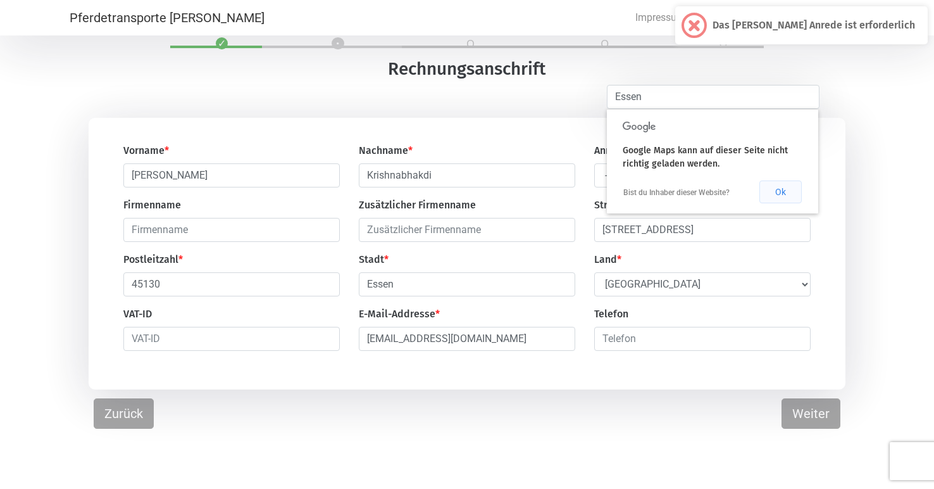  I want to click on label: VAT-ID, so click(137, 314).